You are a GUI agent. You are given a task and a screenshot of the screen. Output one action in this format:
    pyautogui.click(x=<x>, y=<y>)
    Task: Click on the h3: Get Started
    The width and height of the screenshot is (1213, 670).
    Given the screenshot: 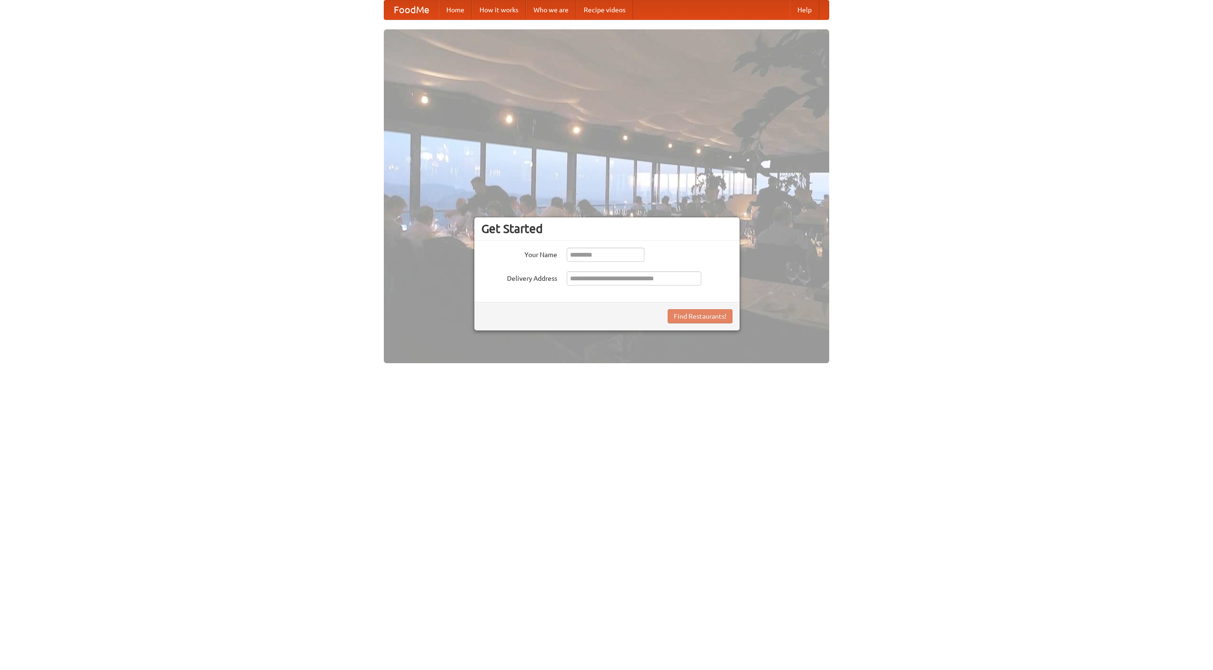 What is the action you would take?
    pyautogui.click(x=607, y=229)
    